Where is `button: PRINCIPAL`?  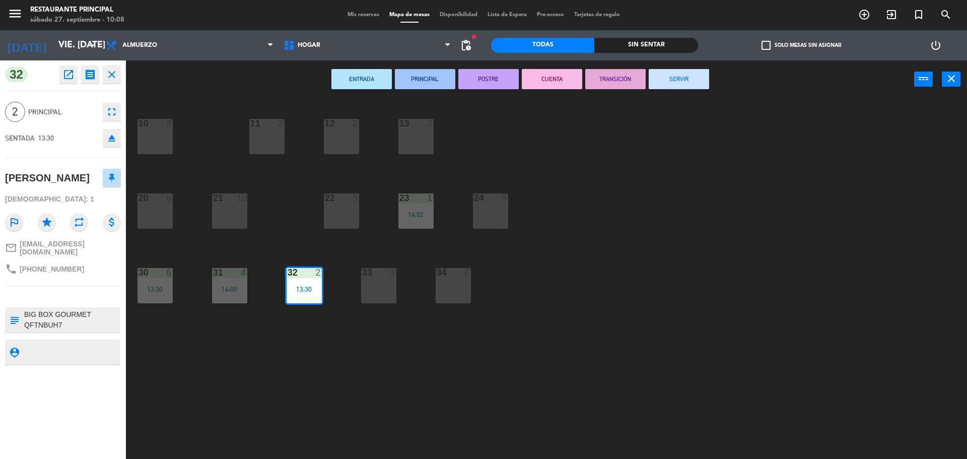
button: PRINCIPAL is located at coordinates (425, 79).